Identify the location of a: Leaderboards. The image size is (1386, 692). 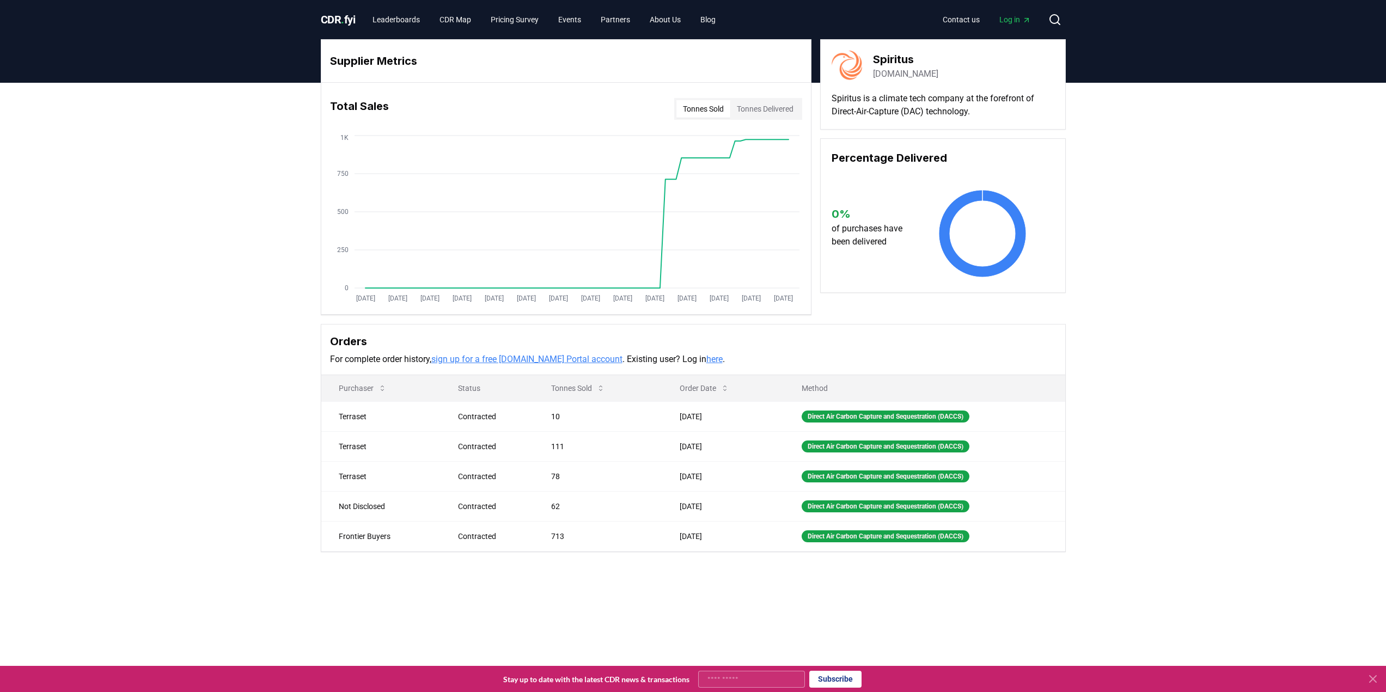
(396, 20).